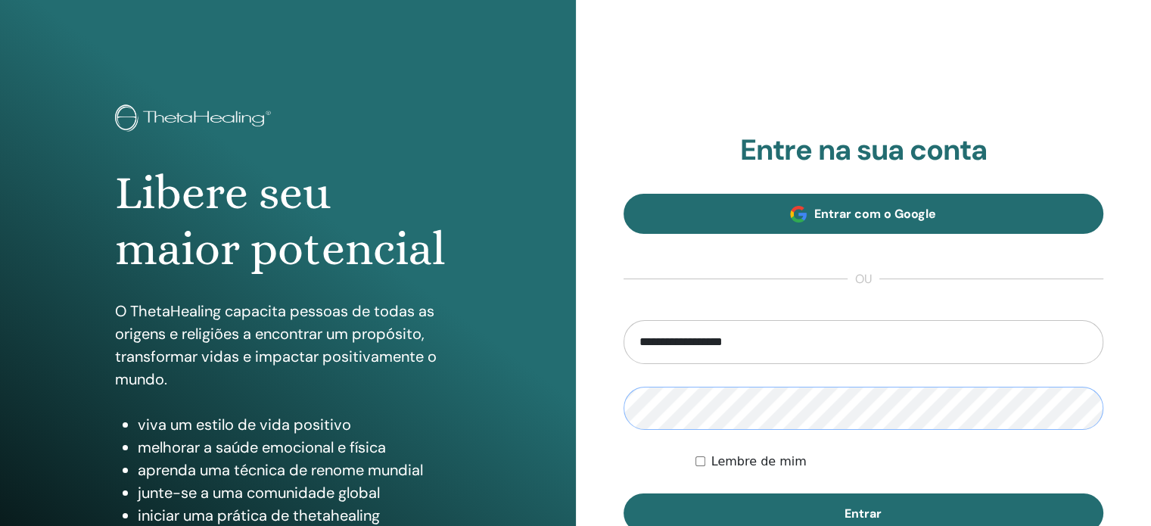 Image resolution: width=1151 pixels, height=526 pixels. What do you see at coordinates (759, 461) in the screenshot?
I see `font: Lembre de mim` at bounding box center [759, 461].